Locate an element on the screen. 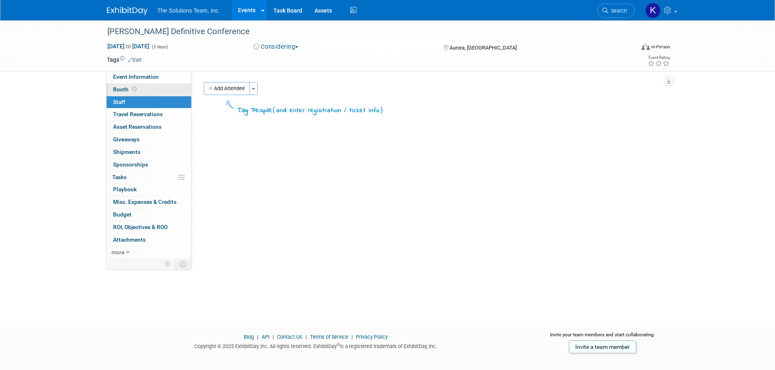 The image size is (775, 370). a: more is located at coordinates (149, 253).